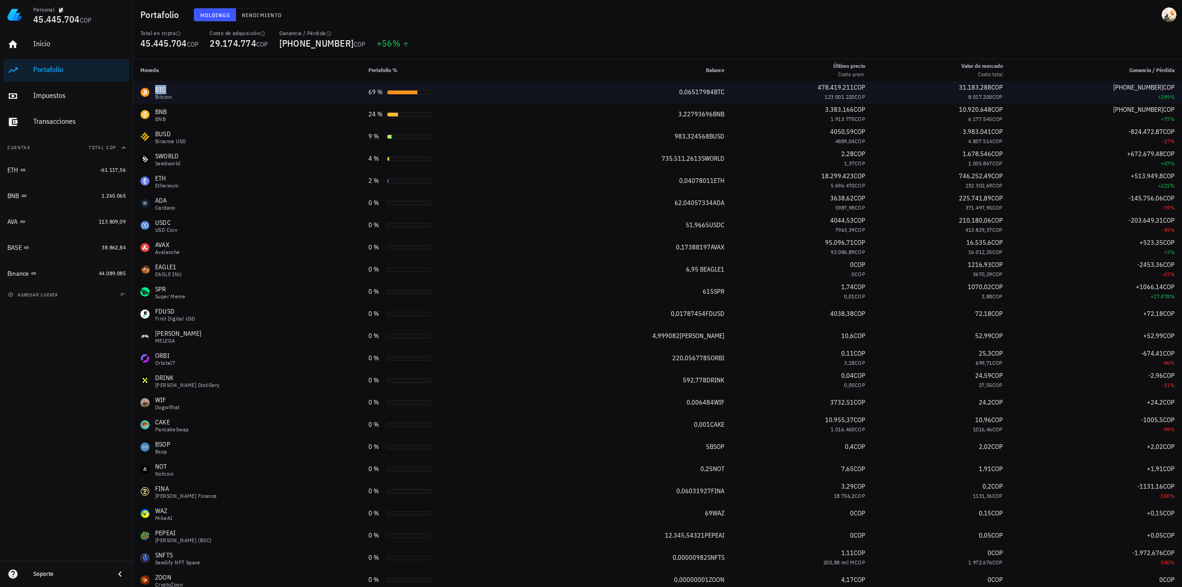 The height and width of the screenshot is (587, 1182). Describe the element at coordinates (708, 447) in the screenshot. I see `span: 5` at that location.